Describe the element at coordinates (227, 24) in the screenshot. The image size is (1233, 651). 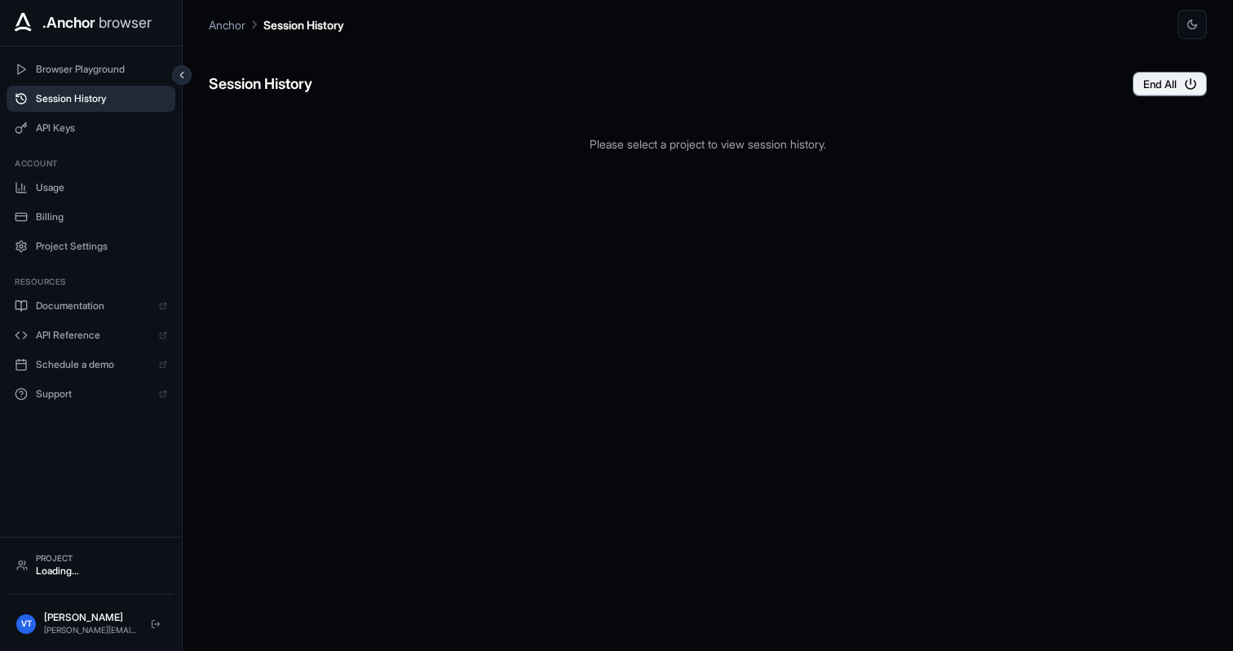
I see `p: Anchor` at that location.